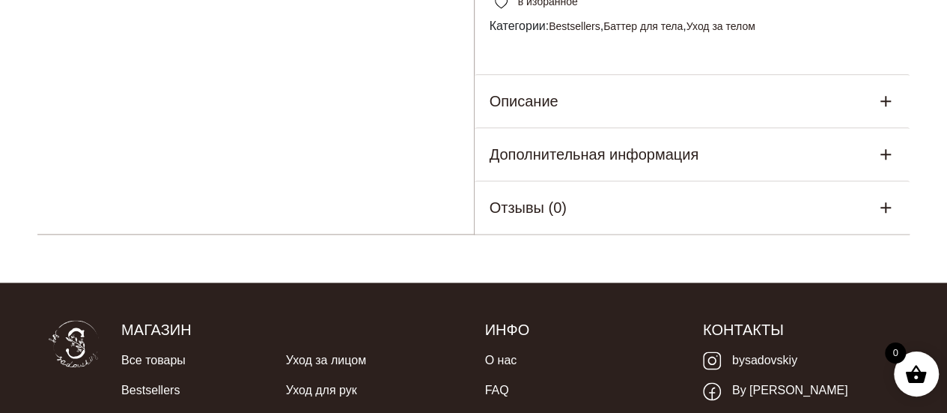 This screenshot has width=947, height=413. Describe the element at coordinates (321, 390) in the screenshot. I see `a: Уход для рук` at that location.